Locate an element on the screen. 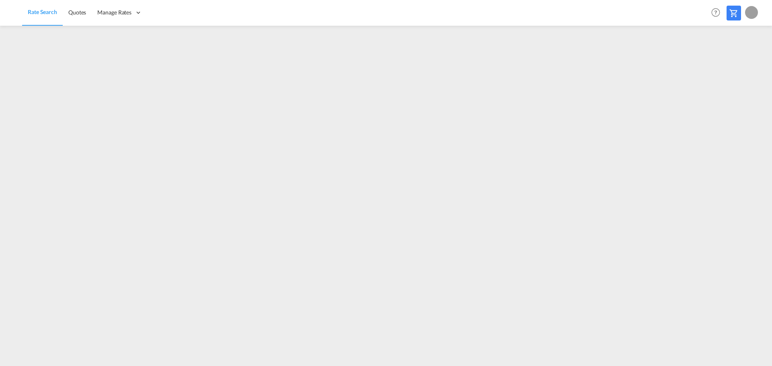 Image resolution: width=772 pixels, height=366 pixels. span: Quotes is located at coordinates (77, 12).